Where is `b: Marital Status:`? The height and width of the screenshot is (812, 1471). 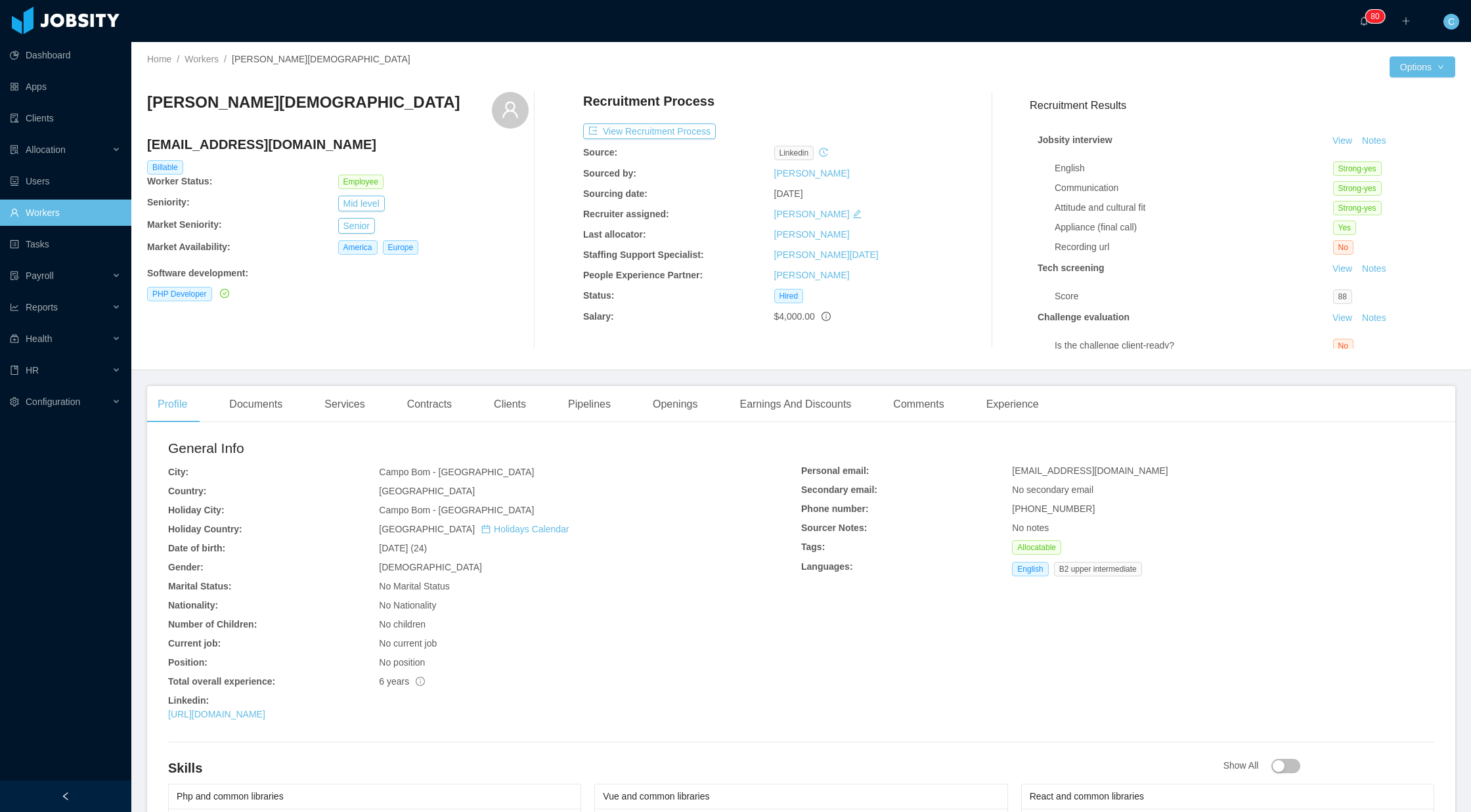 b: Marital Status: is located at coordinates (199, 587).